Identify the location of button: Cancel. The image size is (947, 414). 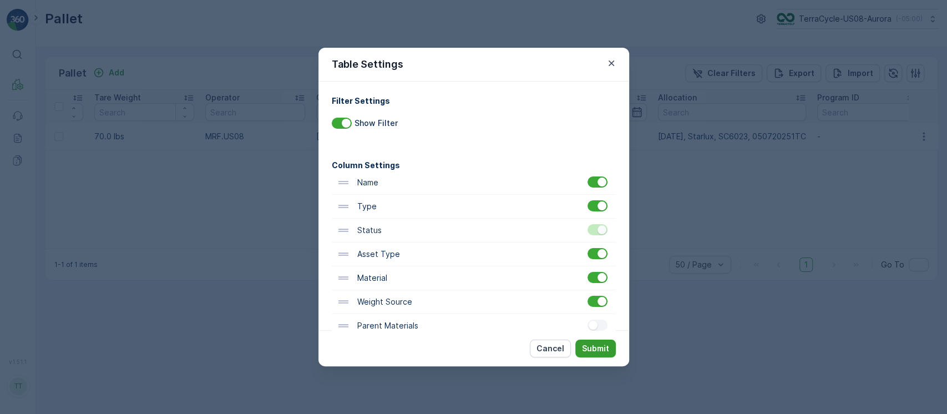
(550, 348).